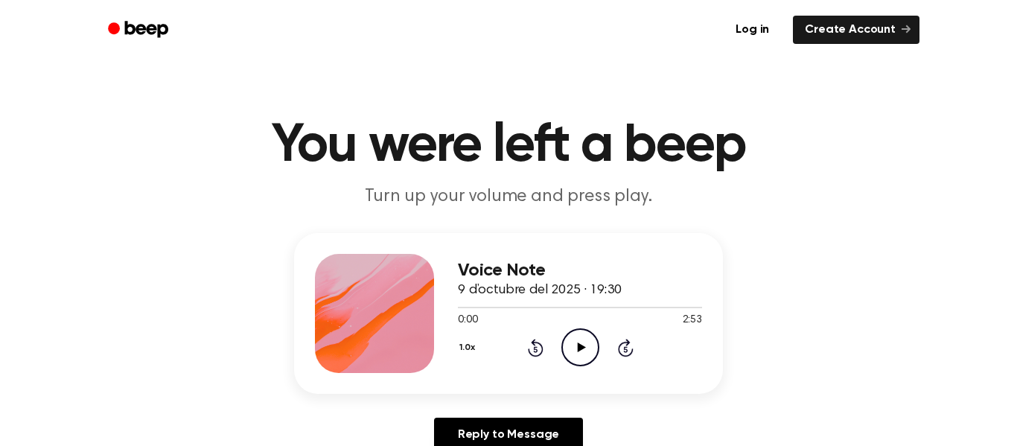 This screenshot has height=446, width=1017. What do you see at coordinates (856, 30) in the screenshot?
I see `a: Create Account` at bounding box center [856, 30].